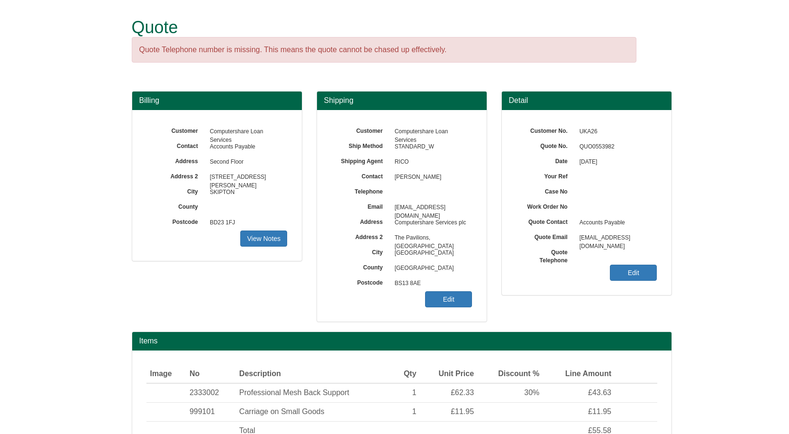 The width and height of the screenshot is (789, 434). Describe the element at coordinates (361, 190) in the screenshot. I see `label: Telephone` at that location.